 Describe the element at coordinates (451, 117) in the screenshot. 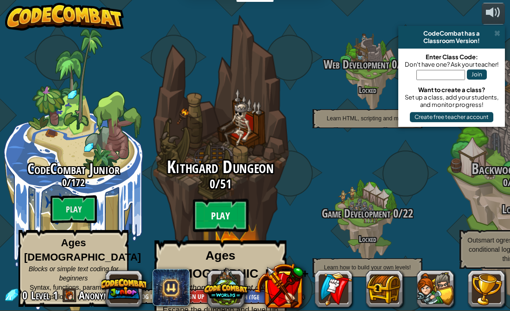

I see `button: Create free teacher account` at that location.